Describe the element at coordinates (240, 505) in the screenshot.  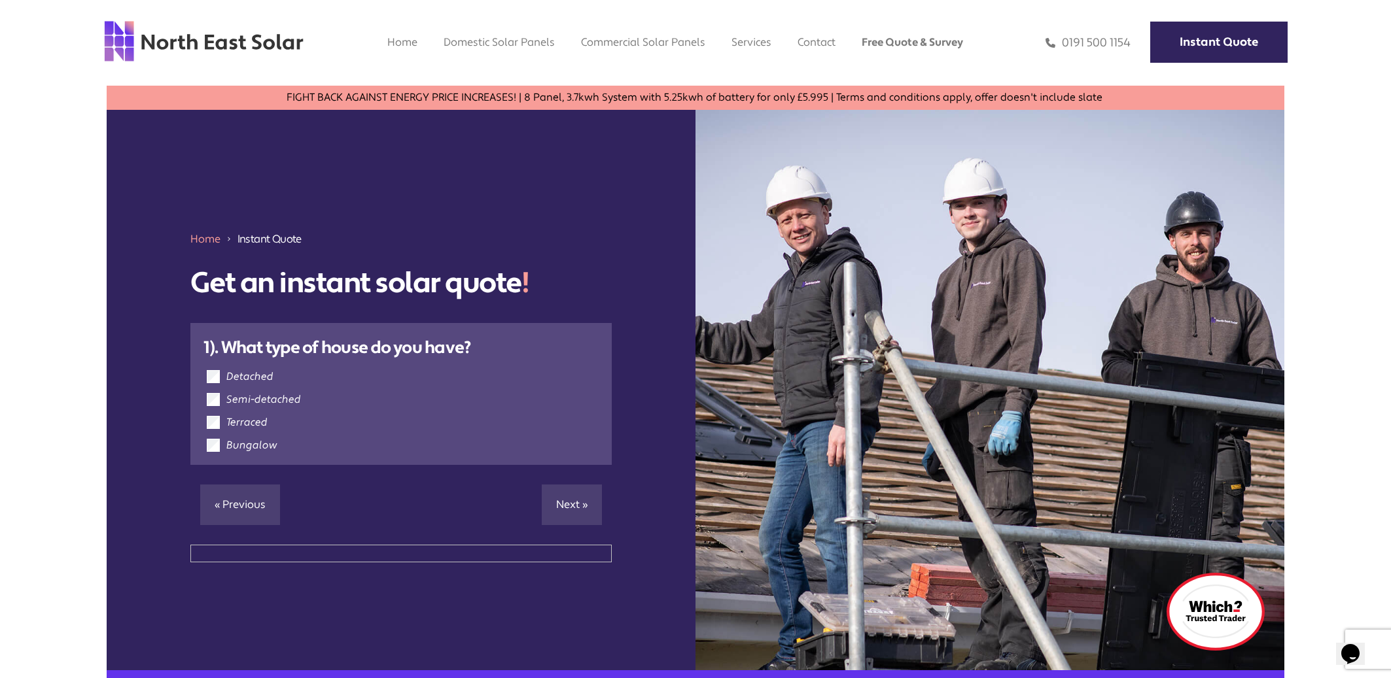
I see `a: « Previous` at that location.